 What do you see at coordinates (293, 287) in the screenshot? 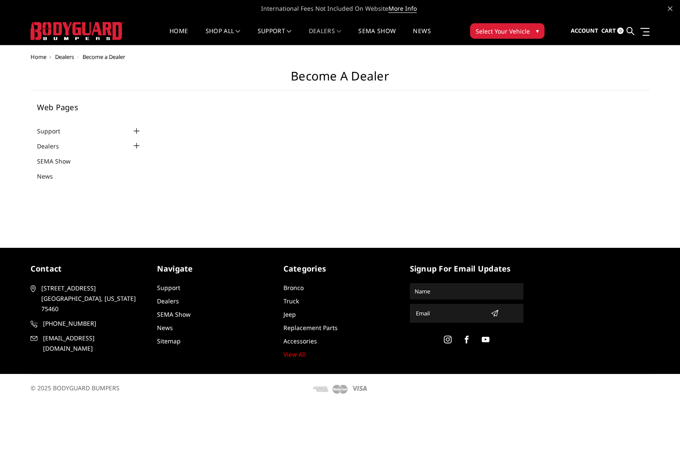
I see `a: Bronco` at bounding box center [293, 287].